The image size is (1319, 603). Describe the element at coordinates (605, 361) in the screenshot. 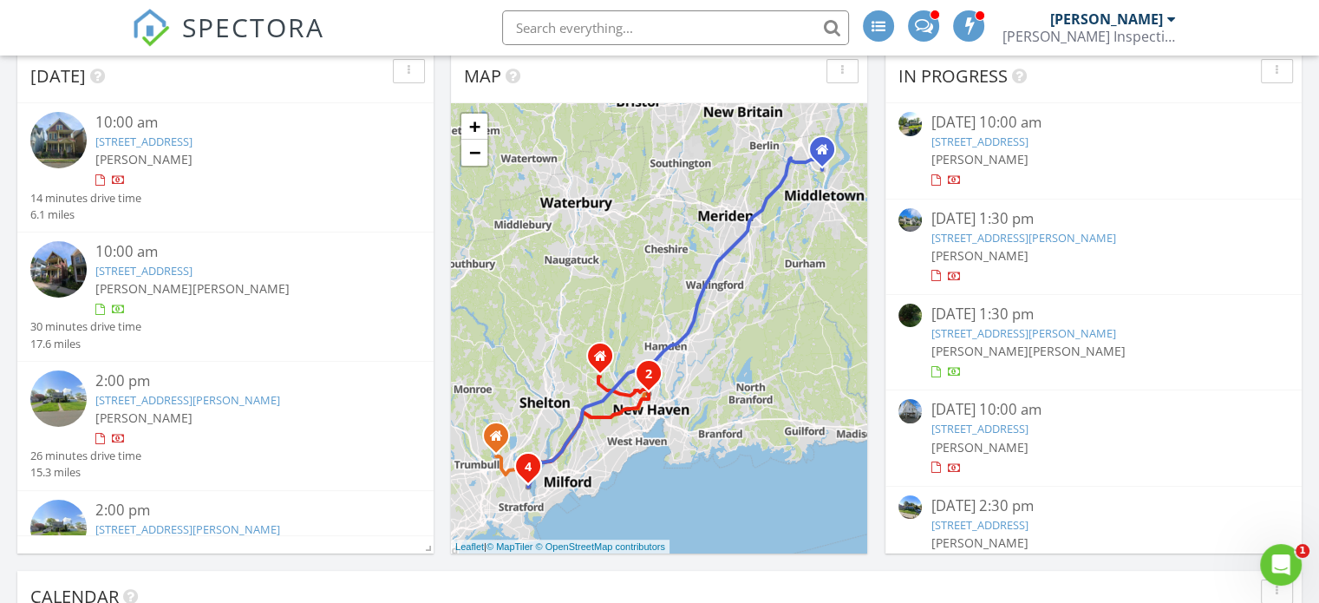

I see `div: P.O Box 3865, Woodbridge CT 06525` at that location.